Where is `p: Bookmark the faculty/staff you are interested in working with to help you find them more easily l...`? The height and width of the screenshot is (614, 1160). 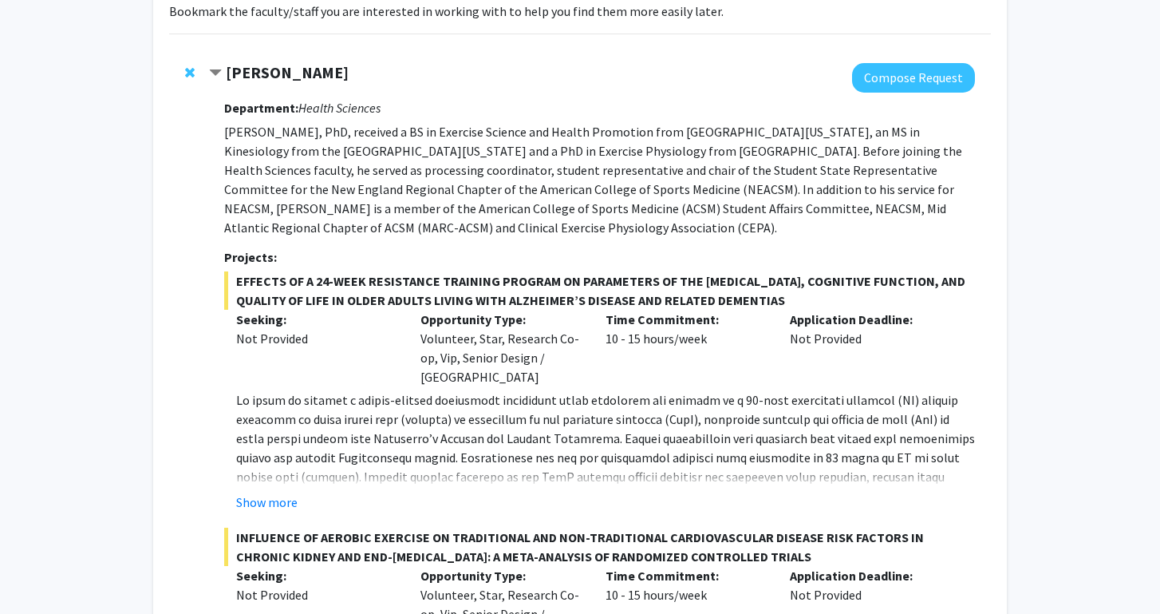
p: Bookmark the faculty/staff you are interested in working with to help you find them more easily l... is located at coordinates (580, 11).